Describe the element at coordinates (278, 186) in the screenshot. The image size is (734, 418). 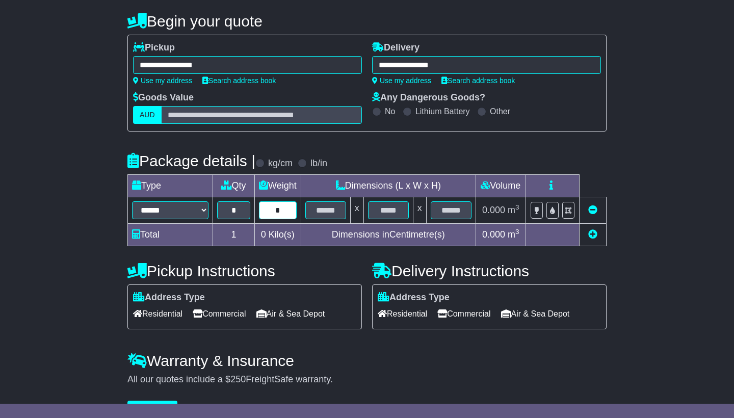
I see `td: Weight` at that location.